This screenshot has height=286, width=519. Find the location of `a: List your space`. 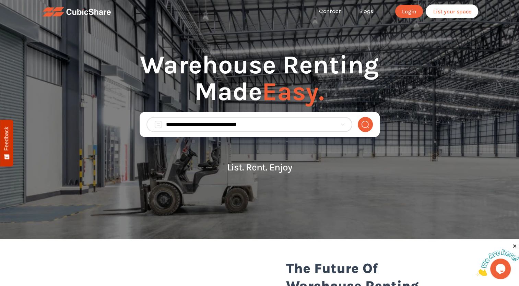

a: List your space is located at coordinates (452, 11).